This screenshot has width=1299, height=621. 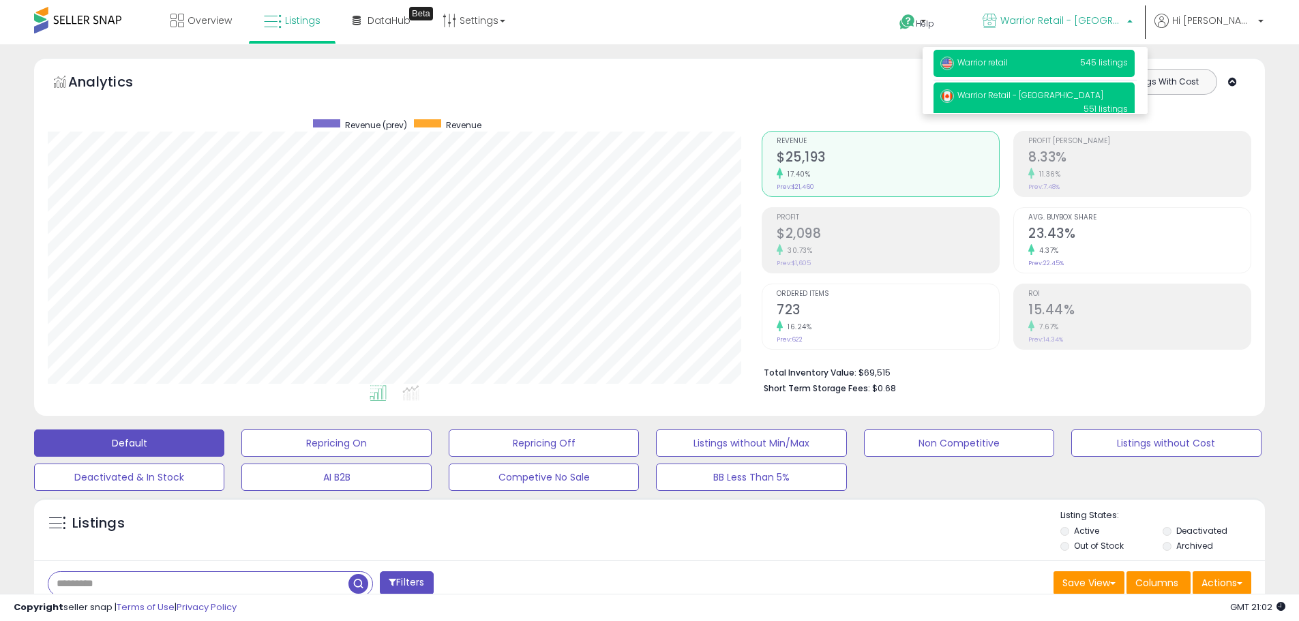 What do you see at coordinates (947, 96) in the screenshot?
I see `img: canada.png` at bounding box center [947, 96].